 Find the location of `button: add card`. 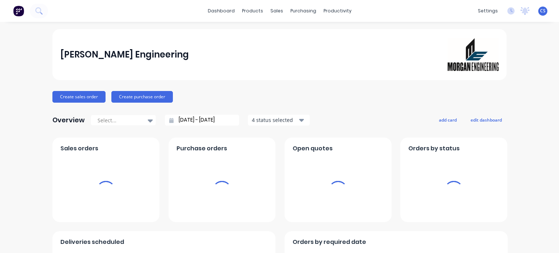

button: add card is located at coordinates (447, 120).